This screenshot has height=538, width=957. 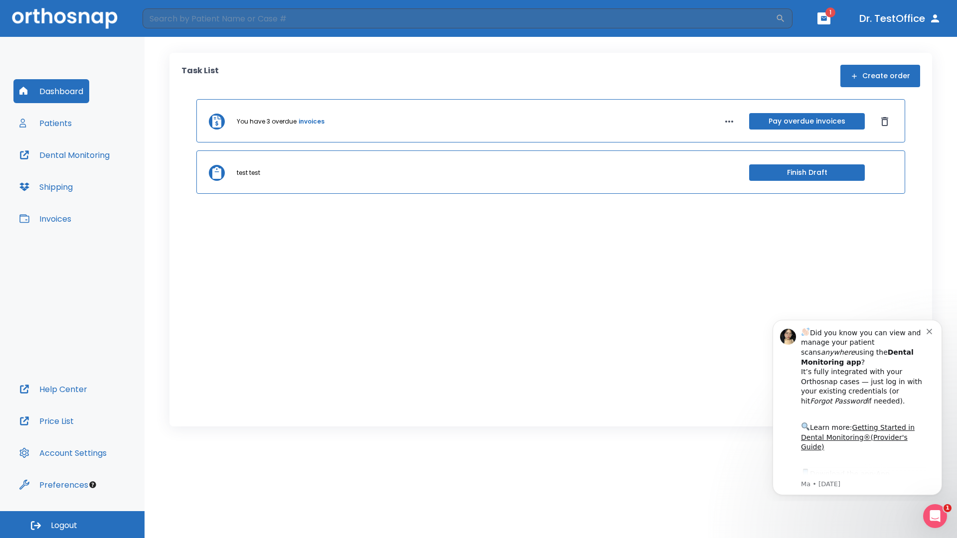 What do you see at coordinates (46, 187) in the screenshot?
I see `button: Shipping` at bounding box center [46, 187].